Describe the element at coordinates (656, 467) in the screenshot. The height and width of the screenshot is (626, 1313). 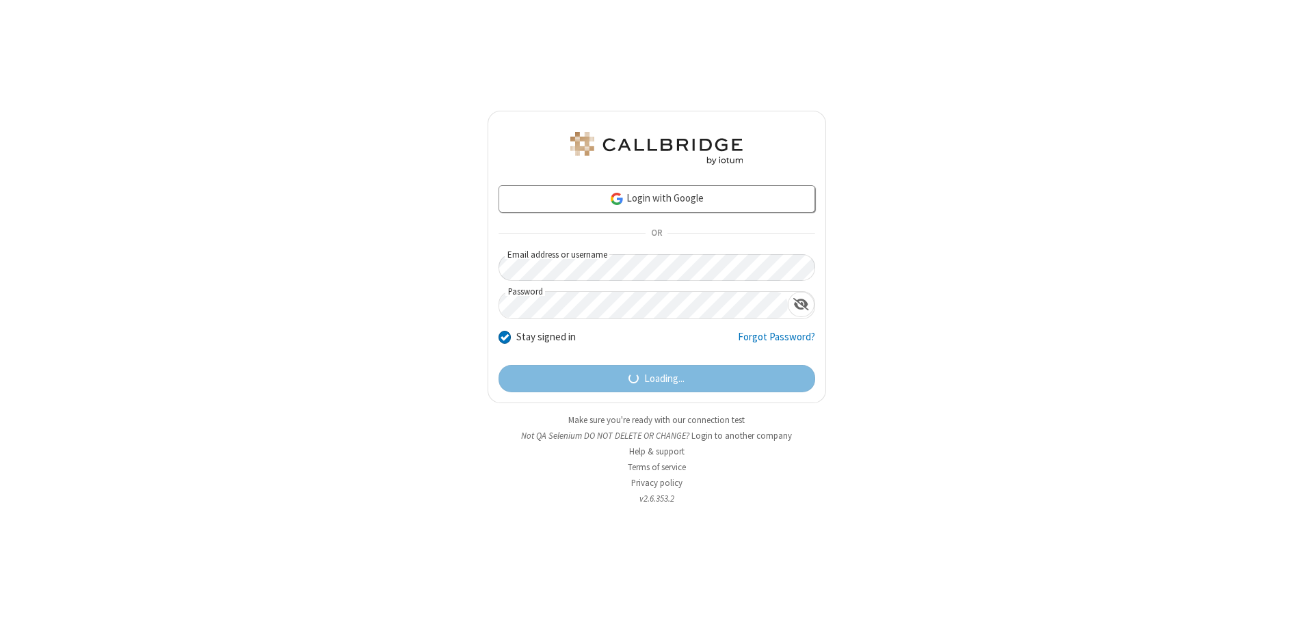
I see `a: Terms of service` at that location.